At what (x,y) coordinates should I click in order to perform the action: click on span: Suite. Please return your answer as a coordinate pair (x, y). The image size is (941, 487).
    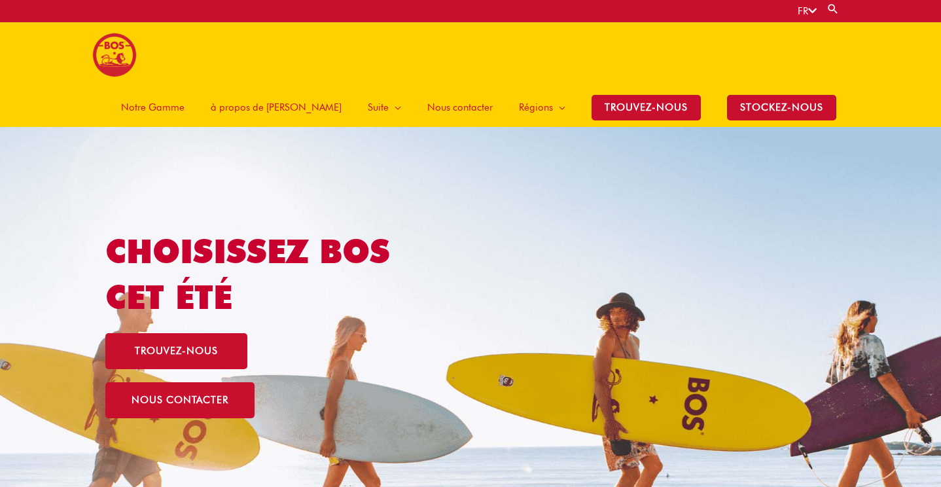
    Looking at the image, I should click on (378, 107).